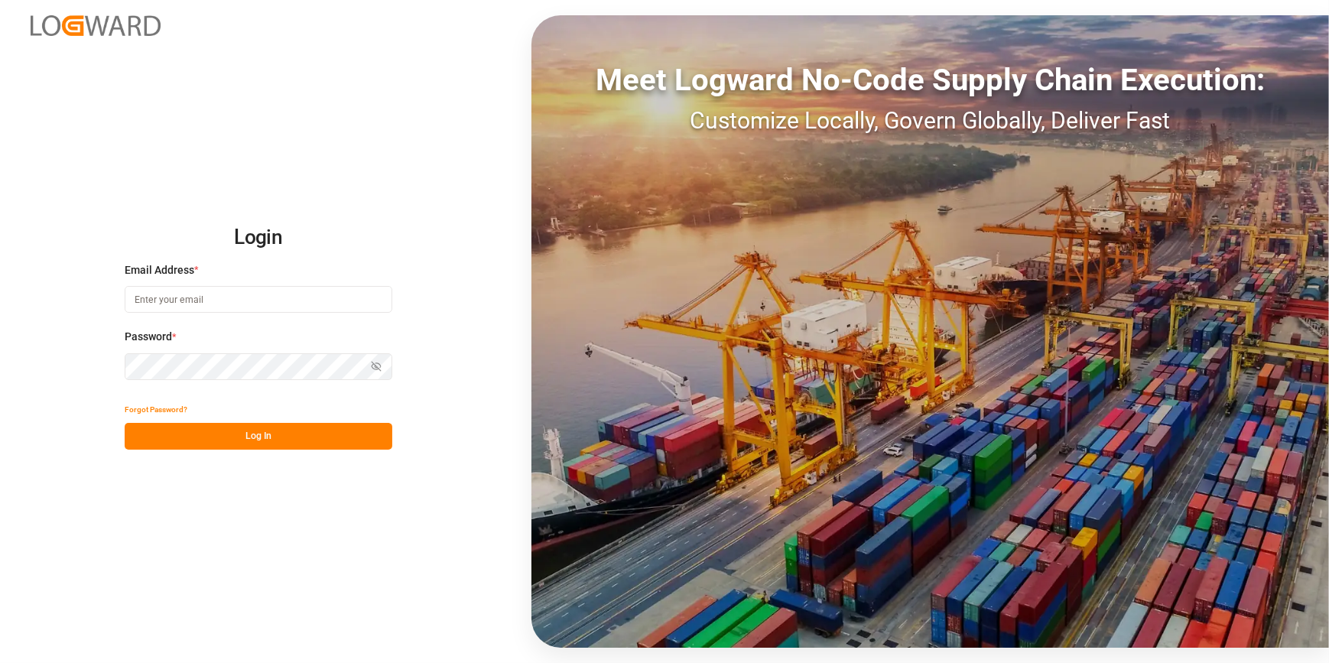 The height and width of the screenshot is (663, 1329). Describe the element at coordinates (148, 337) in the screenshot. I see `span: Password` at that location.